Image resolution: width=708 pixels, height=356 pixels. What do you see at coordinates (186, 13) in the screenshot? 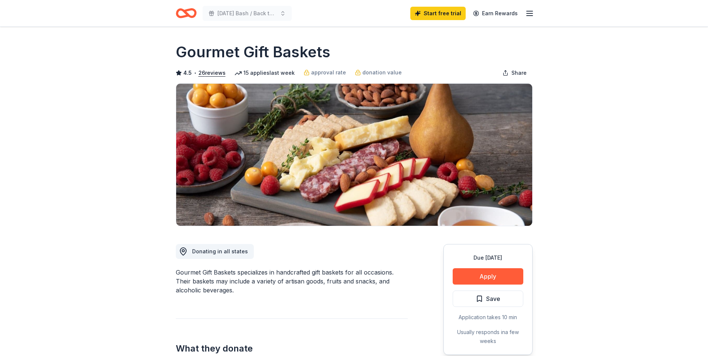
I see `a: Home` at bounding box center [186, 13].